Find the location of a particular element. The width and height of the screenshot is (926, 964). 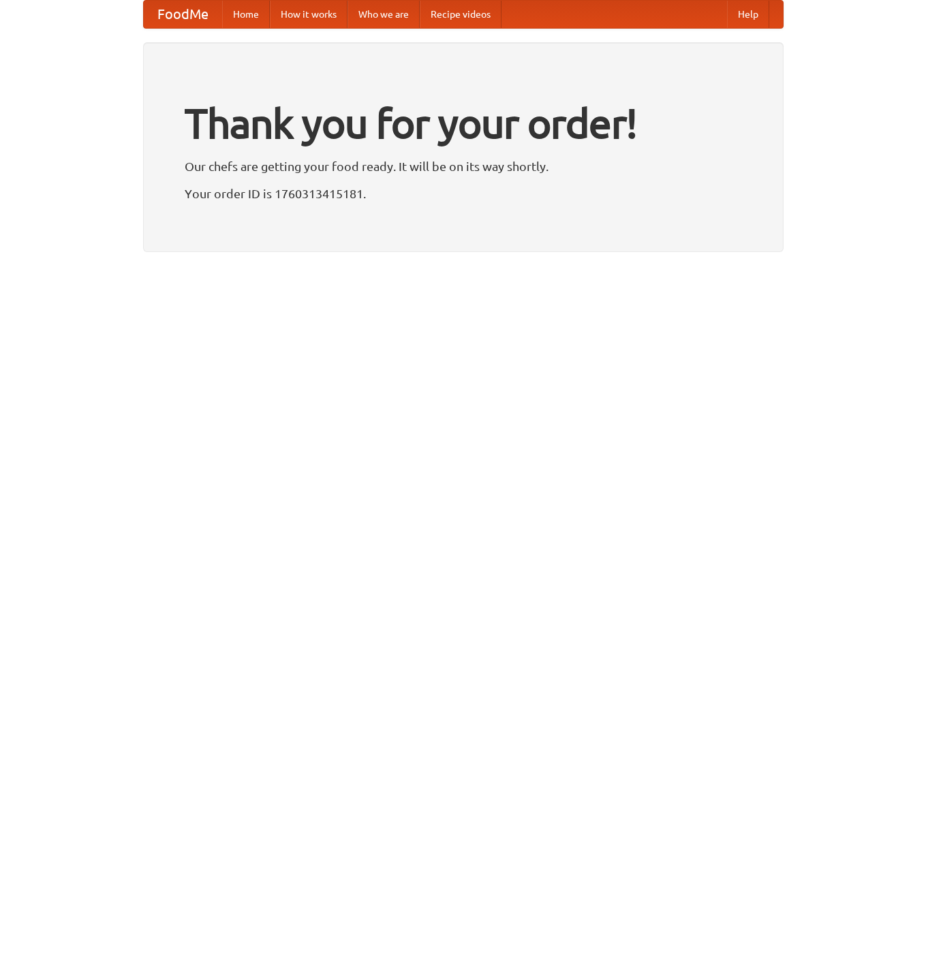

a: Recipe videos is located at coordinates (461, 14).